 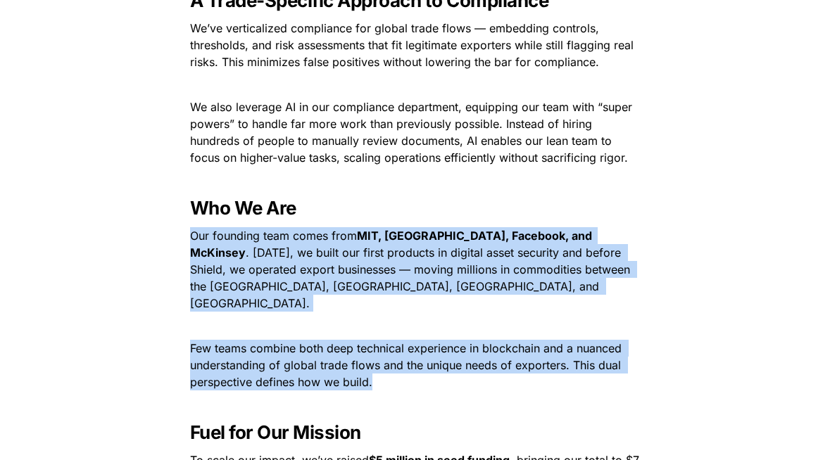 What do you see at coordinates (413, 132) in the screenshot?
I see `span: We also leverage AI in our compliance department, equipping our team with “super powers” to handl...` at bounding box center [413, 132].